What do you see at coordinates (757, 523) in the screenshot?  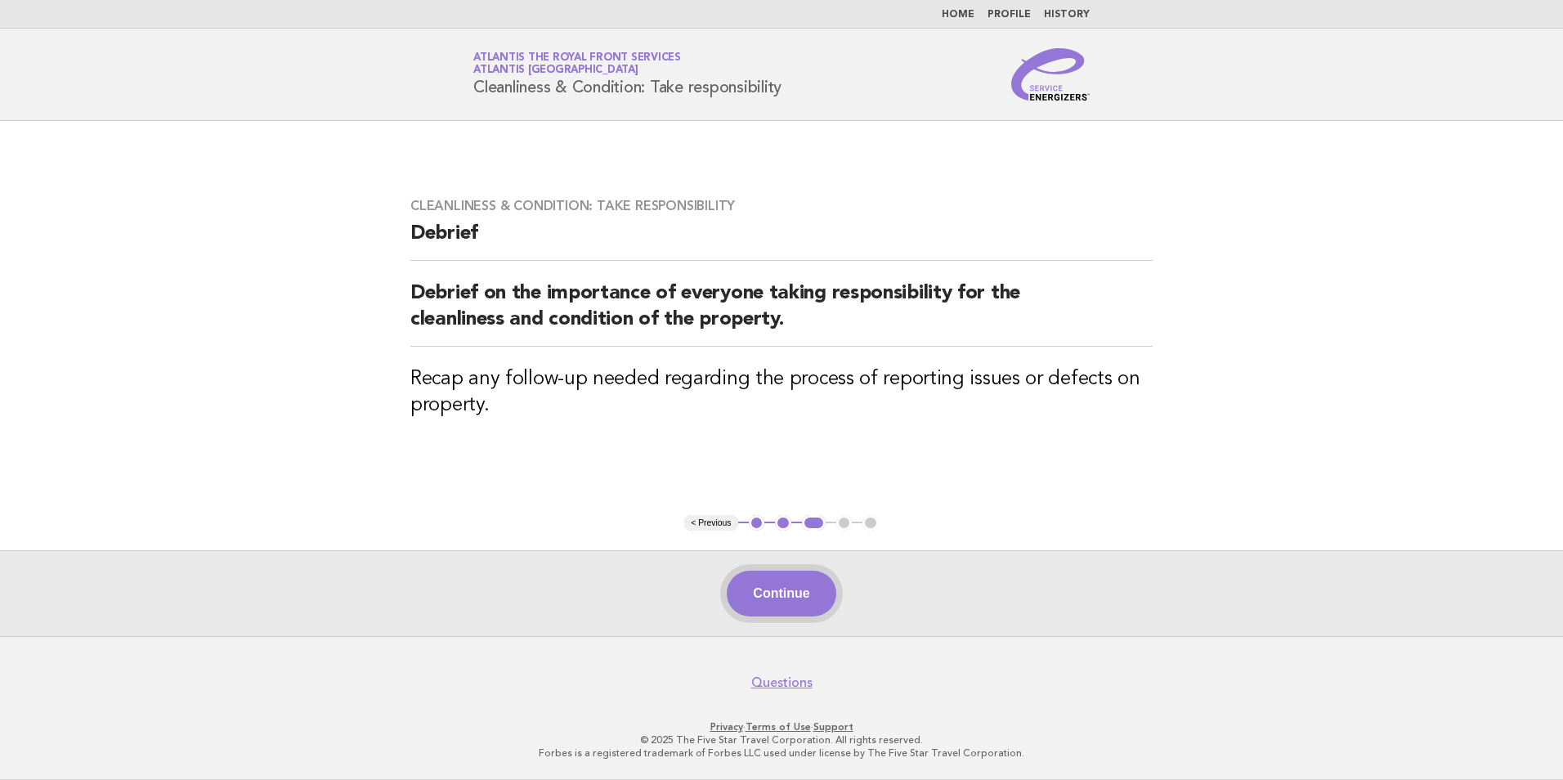 I see `button: 1` at bounding box center [757, 523].